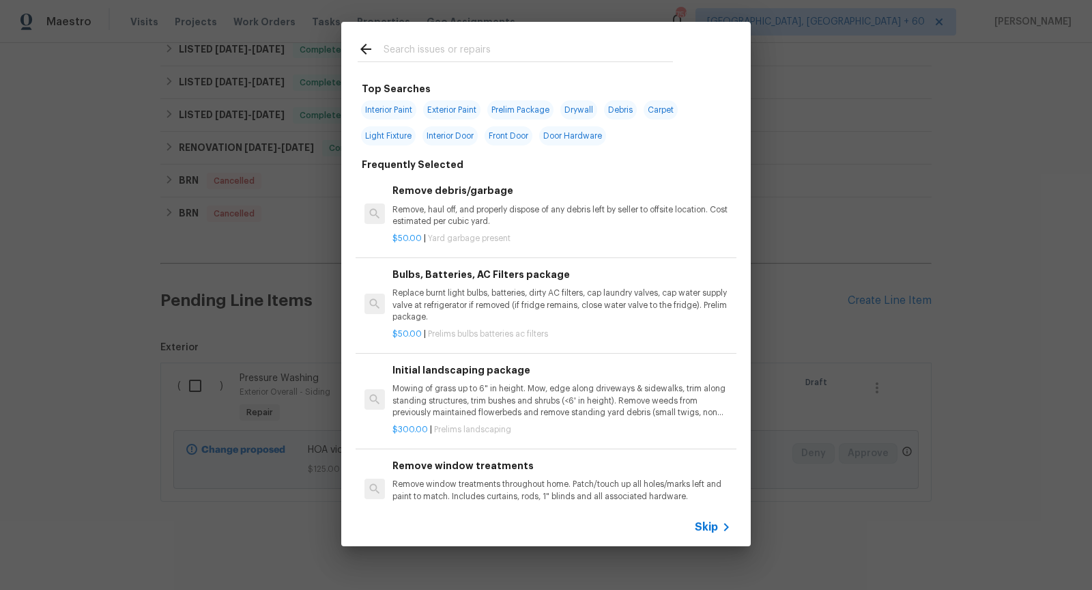 The image size is (1092, 590). I want to click on span: Light Fixture, so click(388, 136).